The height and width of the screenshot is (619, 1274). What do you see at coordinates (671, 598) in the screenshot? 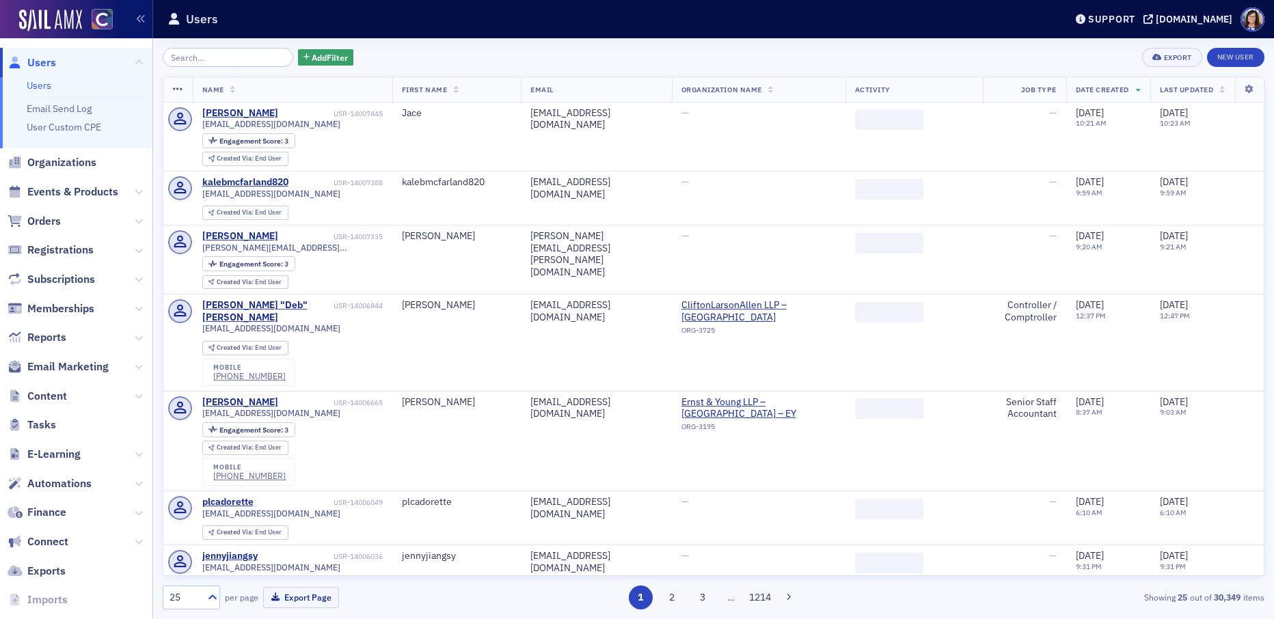
I see `button: 2` at bounding box center [671, 598].